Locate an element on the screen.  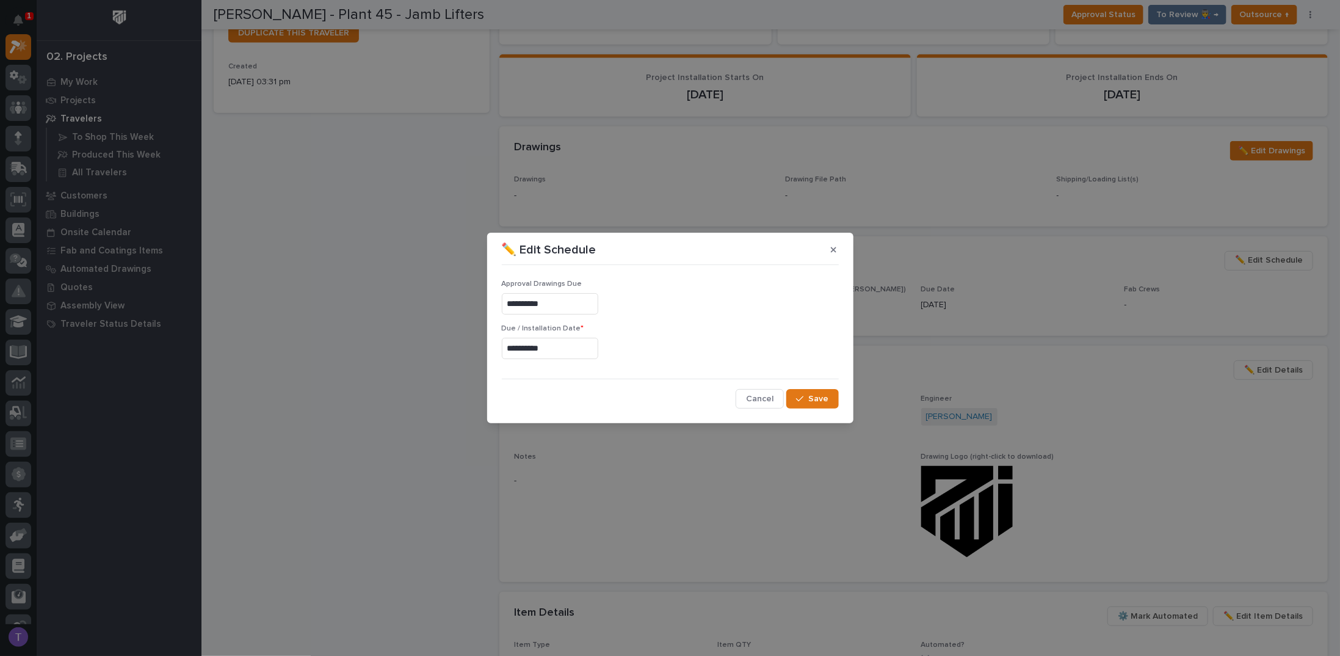
span: Cancel is located at coordinates (759, 399).